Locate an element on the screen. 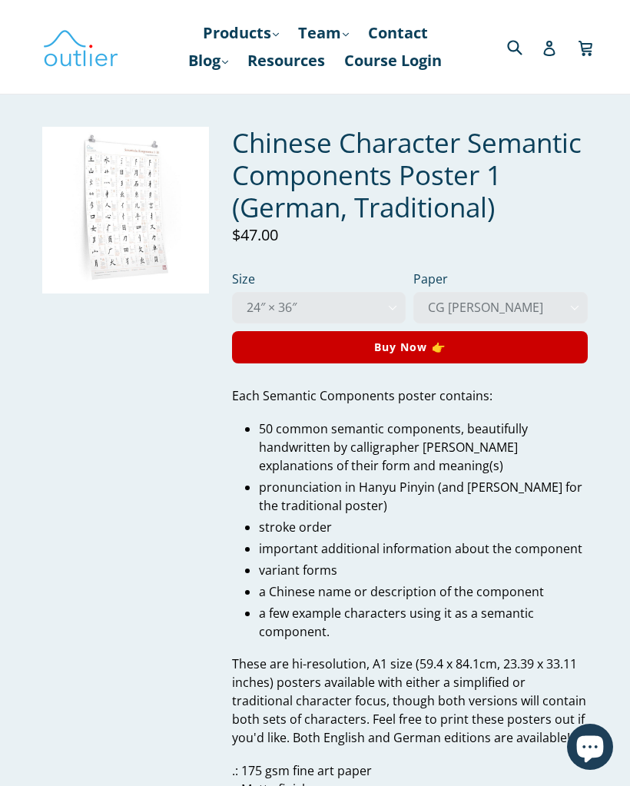 The width and height of the screenshot is (630, 786). span: $47.00 is located at coordinates (255, 234).